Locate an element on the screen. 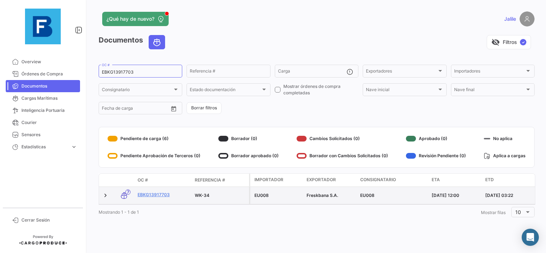 The width and height of the screenshot is (546, 253). a: Cargas Marítimas is located at coordinates (43, 98).